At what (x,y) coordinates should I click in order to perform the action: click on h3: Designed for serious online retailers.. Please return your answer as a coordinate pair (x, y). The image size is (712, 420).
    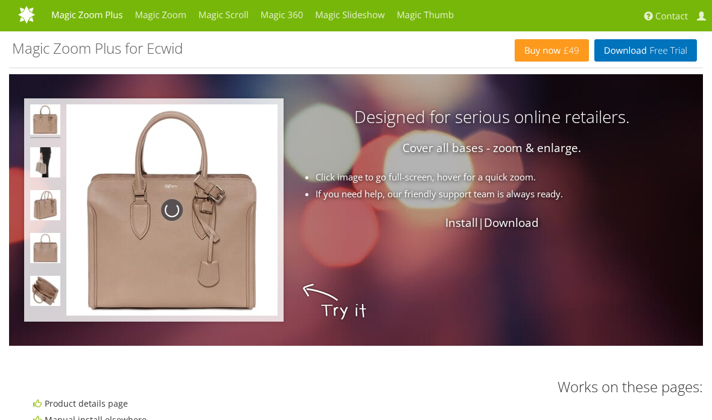
    Looking at the image, I should click on (344, 116).